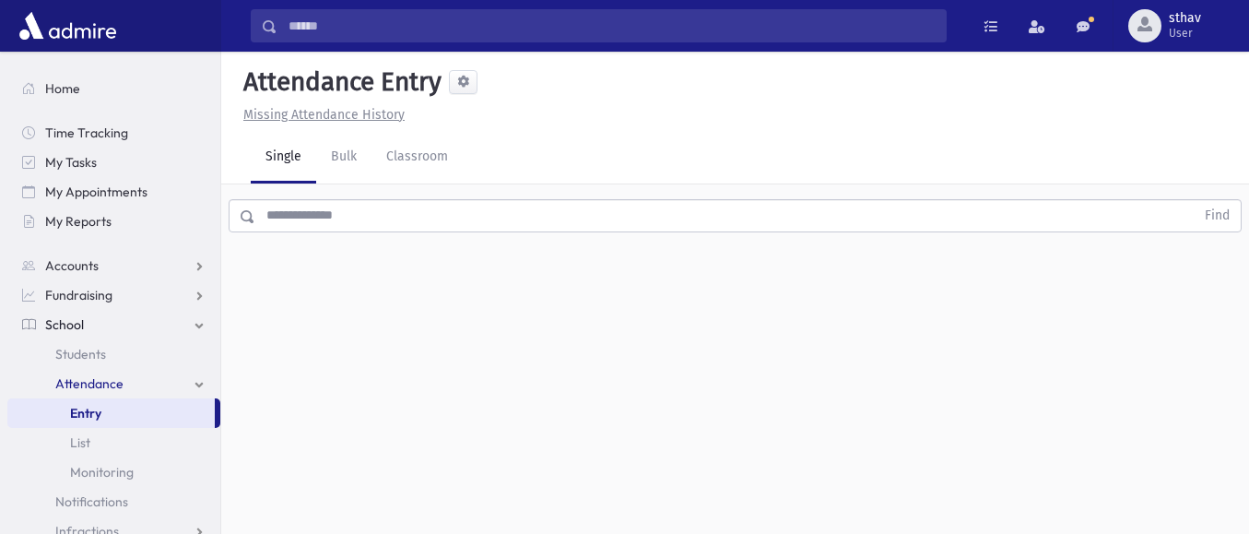 This screenshot has height=534, width=1249. What do you see at coordinates (89, 384) in the screenshot?
I see `span: Attendance` at bounding box center [89, 384].